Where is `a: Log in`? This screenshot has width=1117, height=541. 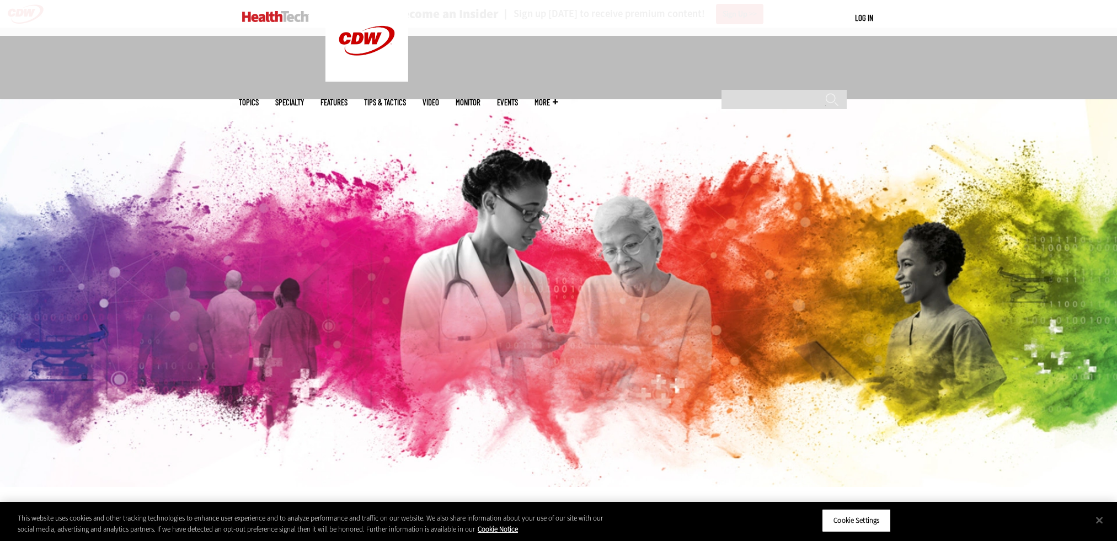 a: Log in is located at coordinates (864, 18).